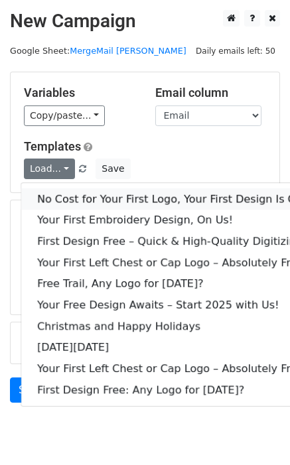 The image size is (290, 465). Describe the element at coordinates (257, 433) in the screenshot. I see `div: Chat Widget` at that location.